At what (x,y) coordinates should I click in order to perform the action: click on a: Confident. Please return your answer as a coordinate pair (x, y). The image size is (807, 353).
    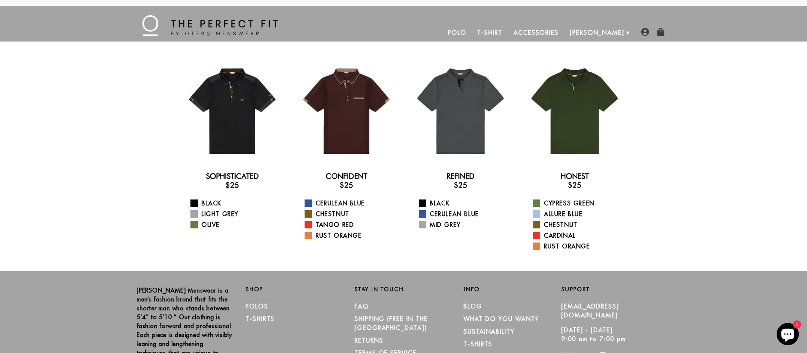
    Looking at the image, I should click on (346, 176).